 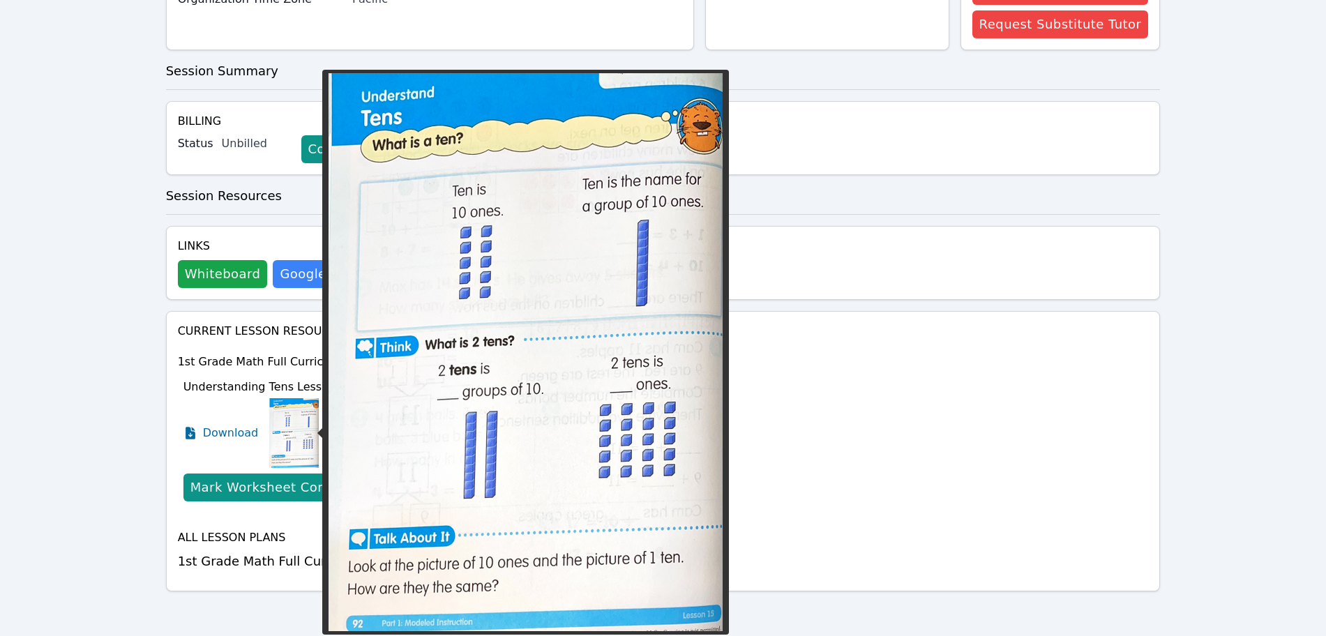 I want to click on span: Download, so click(x=231, y=433).